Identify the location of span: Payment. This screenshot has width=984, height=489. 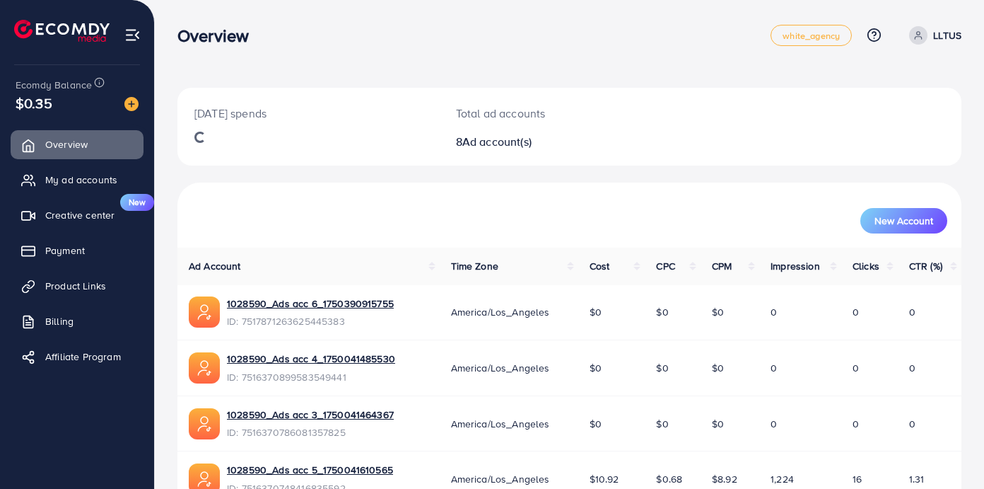
(65, 250).